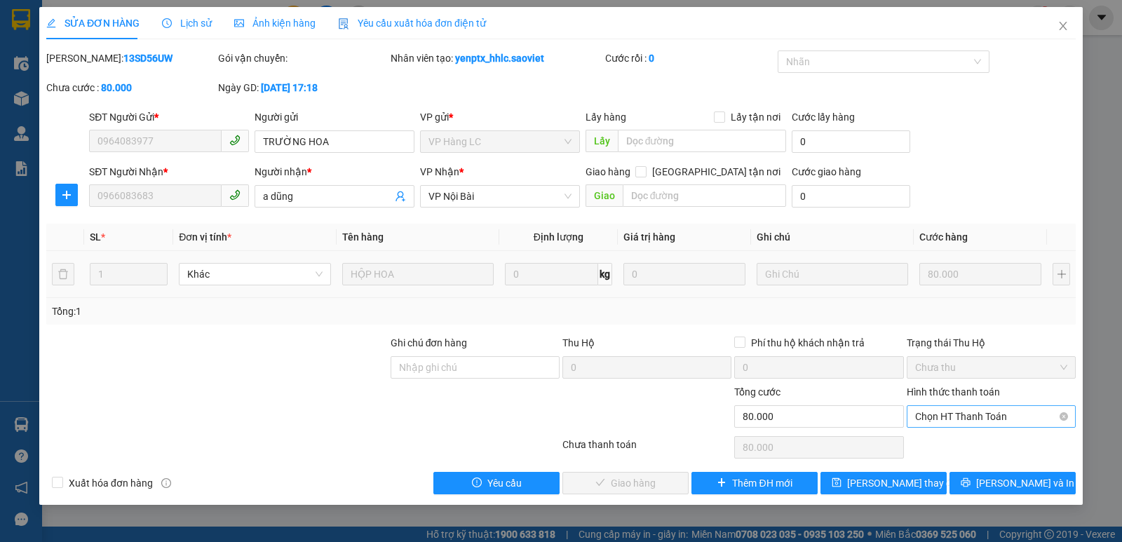 This screenshot has width=1122, height=542. Describe the element at coordinates (850, 196) in the screenshot. I see `input: Cước giao hàng` at that location.